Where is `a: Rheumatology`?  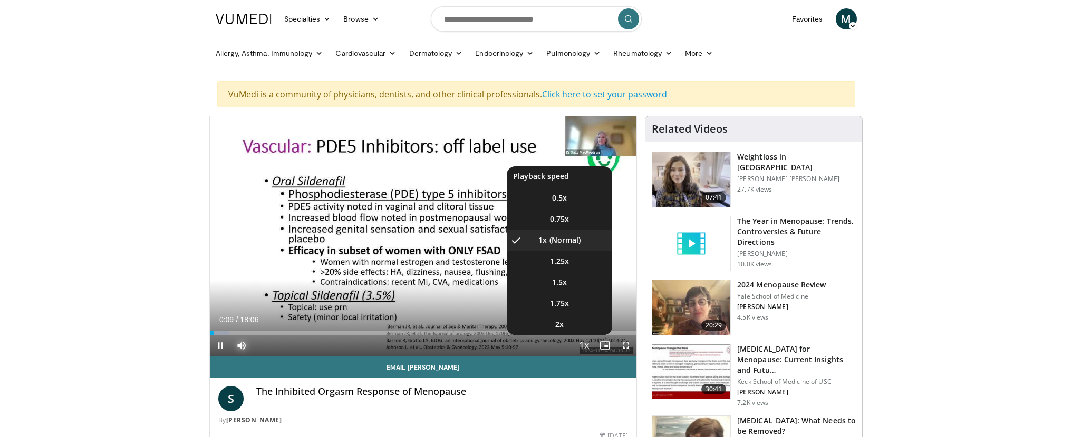 a: Rheumatology is located at coordinates (643, 53).